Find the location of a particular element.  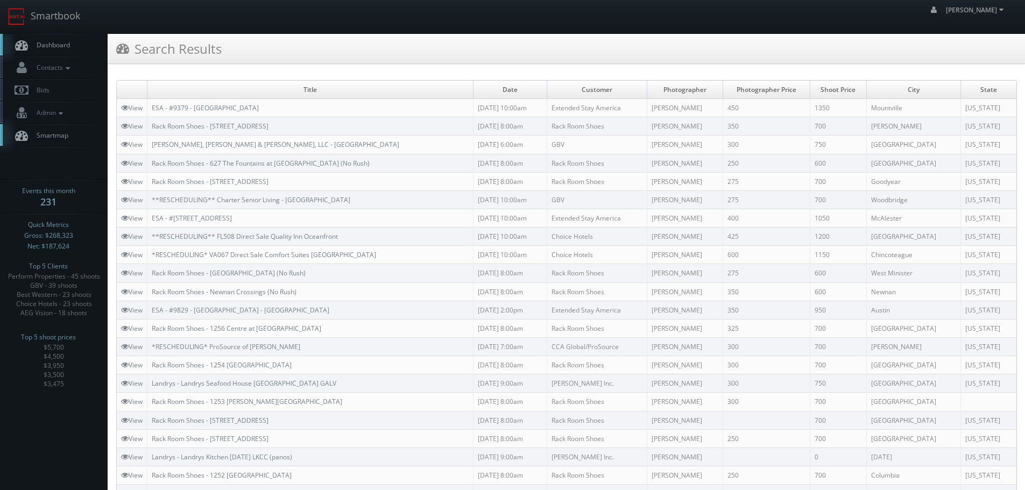

td: 1200 is located at coordinates (838, 237).